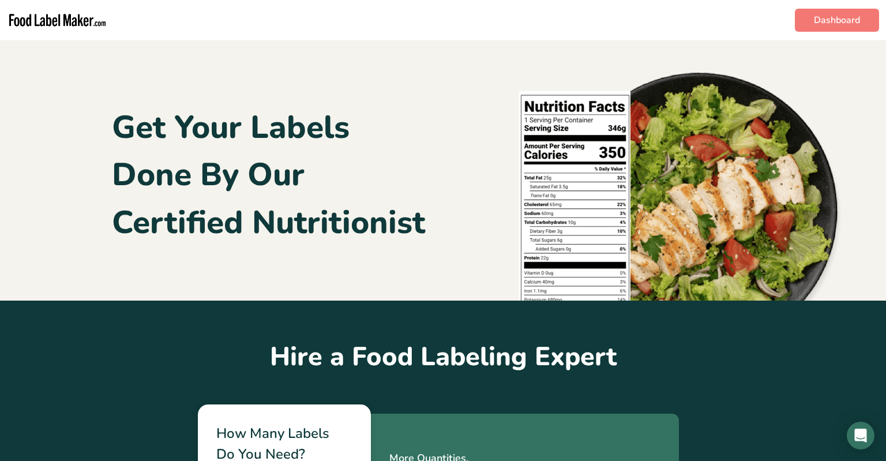 The height and width of the screenshot is (461, 886). What do you see at coordinates (860, 435) in the screenshot?
I see `div: Open Intercom Messenger` at bounding box center [860, 435].